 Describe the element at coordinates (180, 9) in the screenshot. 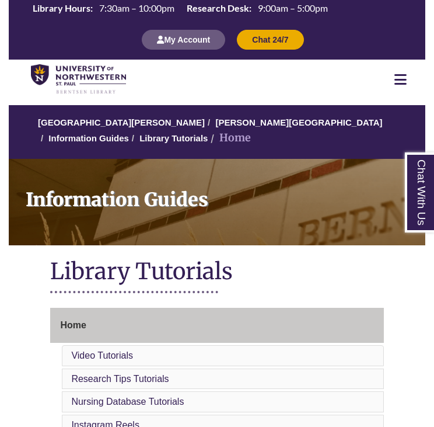

I see `a: Hours Today` at that location.